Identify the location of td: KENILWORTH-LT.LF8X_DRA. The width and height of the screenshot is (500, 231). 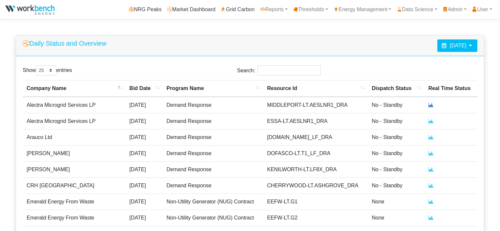
(315, 169).